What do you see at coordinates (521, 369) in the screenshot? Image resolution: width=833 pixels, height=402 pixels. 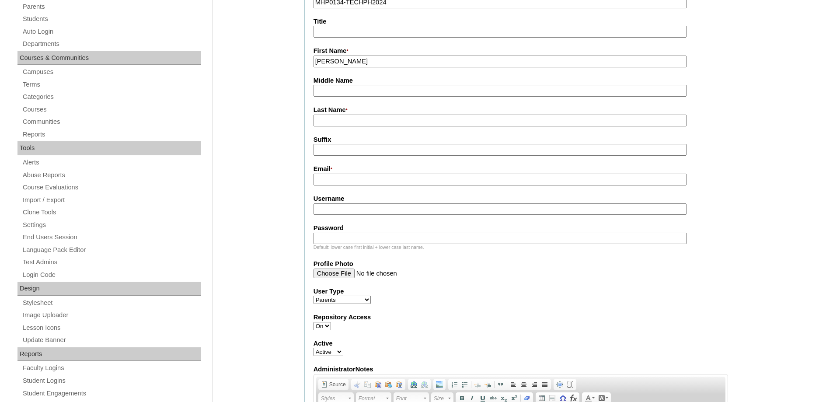 I see `label: AdministratorNotes` at bounding box center [521, 369].